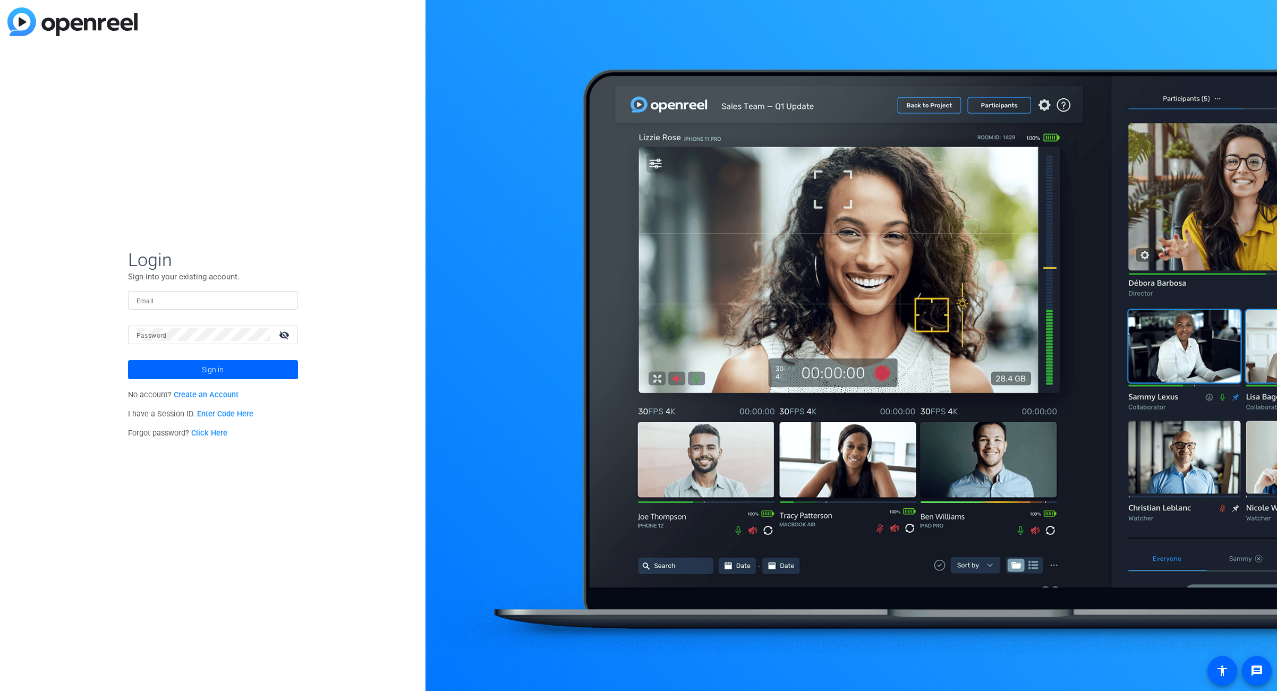  What do you see at coordinates (1222, 671) in the screenshot?
I see `mat-icon: accessibility` at bounding box center [1222, 671].